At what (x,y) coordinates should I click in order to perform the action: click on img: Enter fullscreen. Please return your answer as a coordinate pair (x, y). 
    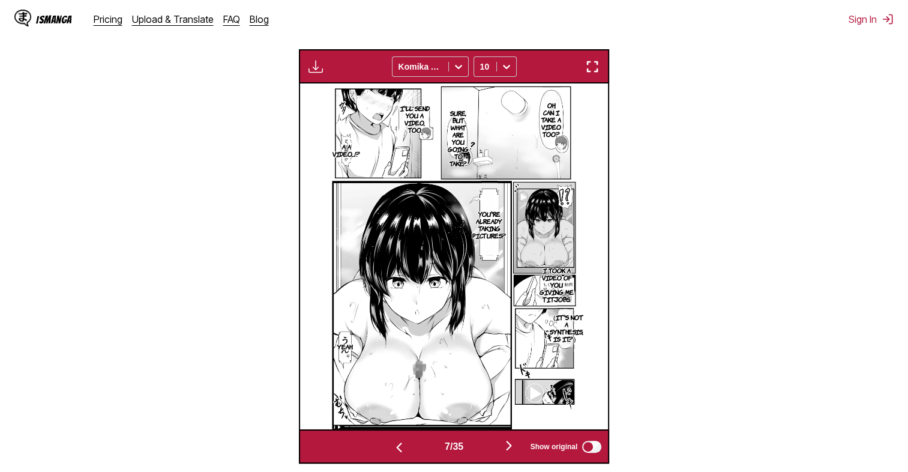
    Looking at the image, I should click on (593, 67).